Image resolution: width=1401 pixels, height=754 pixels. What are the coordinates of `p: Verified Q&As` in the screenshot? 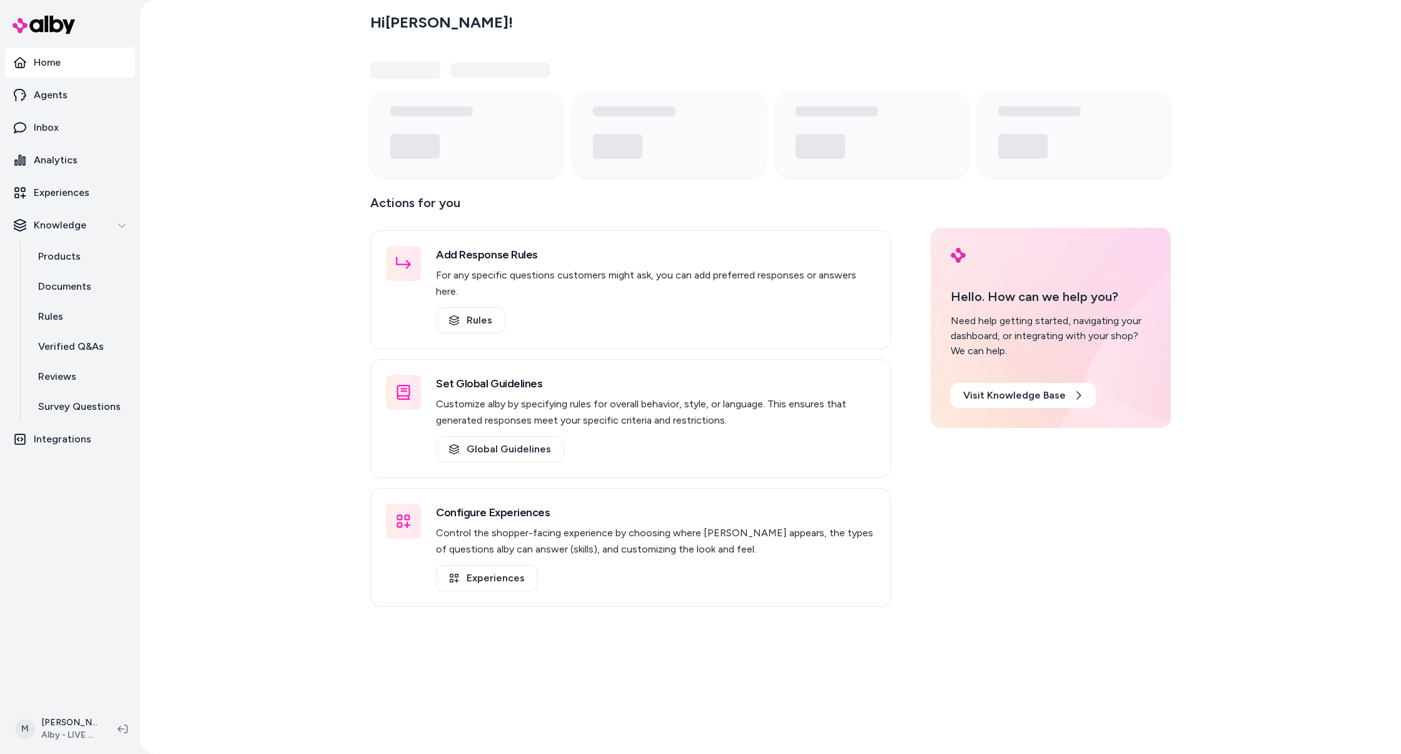 It's located at (71, 346).